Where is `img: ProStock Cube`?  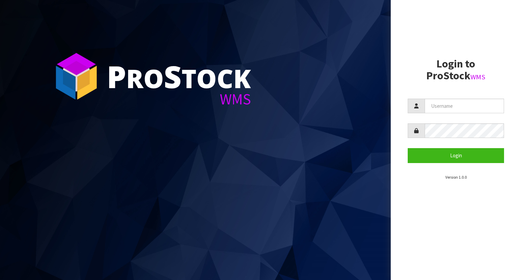 img: ProStock Cube is located at coordinates (76, 76).